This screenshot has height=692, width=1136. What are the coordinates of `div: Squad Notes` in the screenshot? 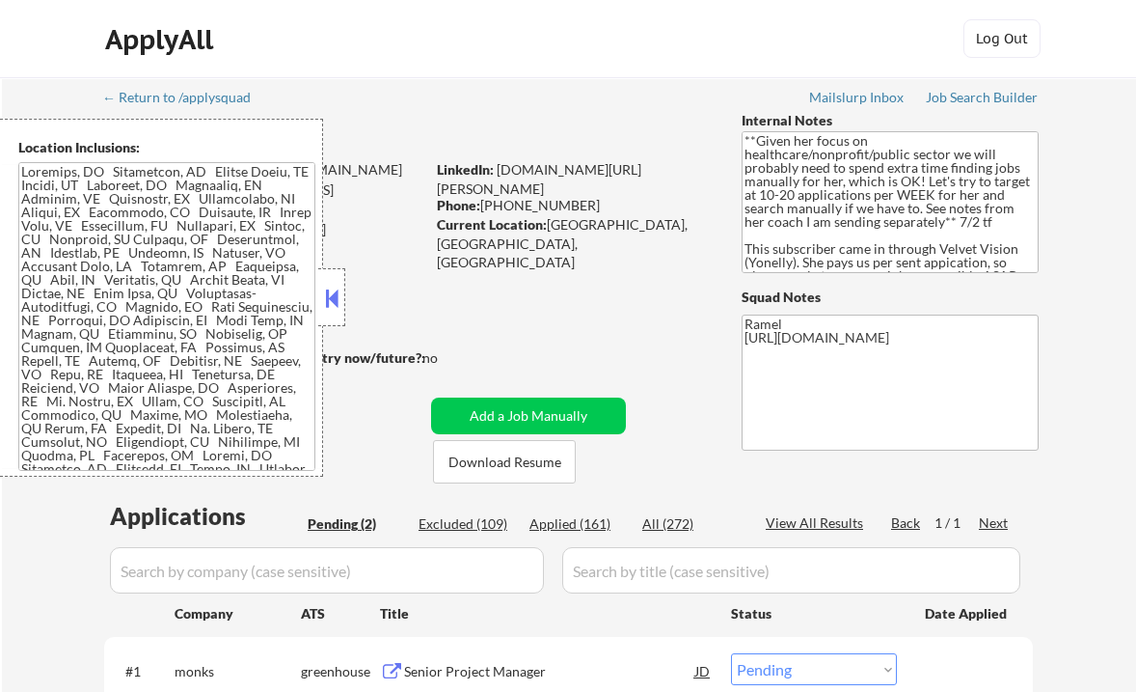 It's located at (890, 297).